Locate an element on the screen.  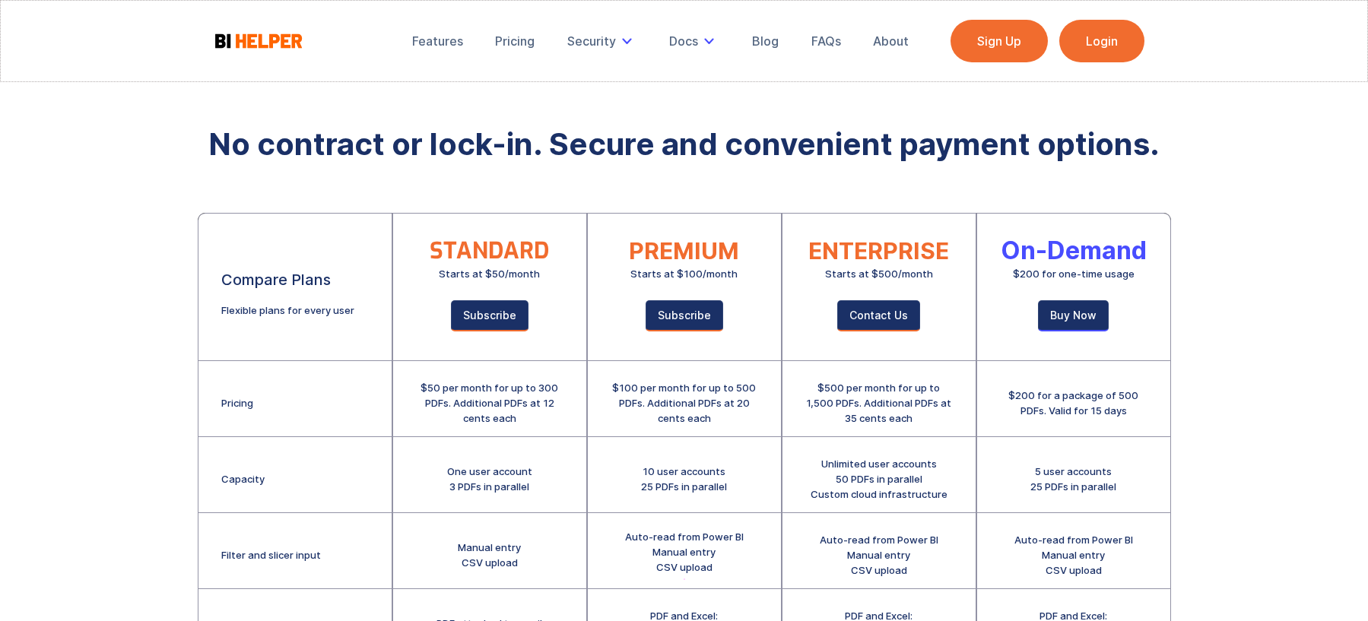
div: 5 user accounts 25 PDFs in parallel is located at coordinates (1073, 479).